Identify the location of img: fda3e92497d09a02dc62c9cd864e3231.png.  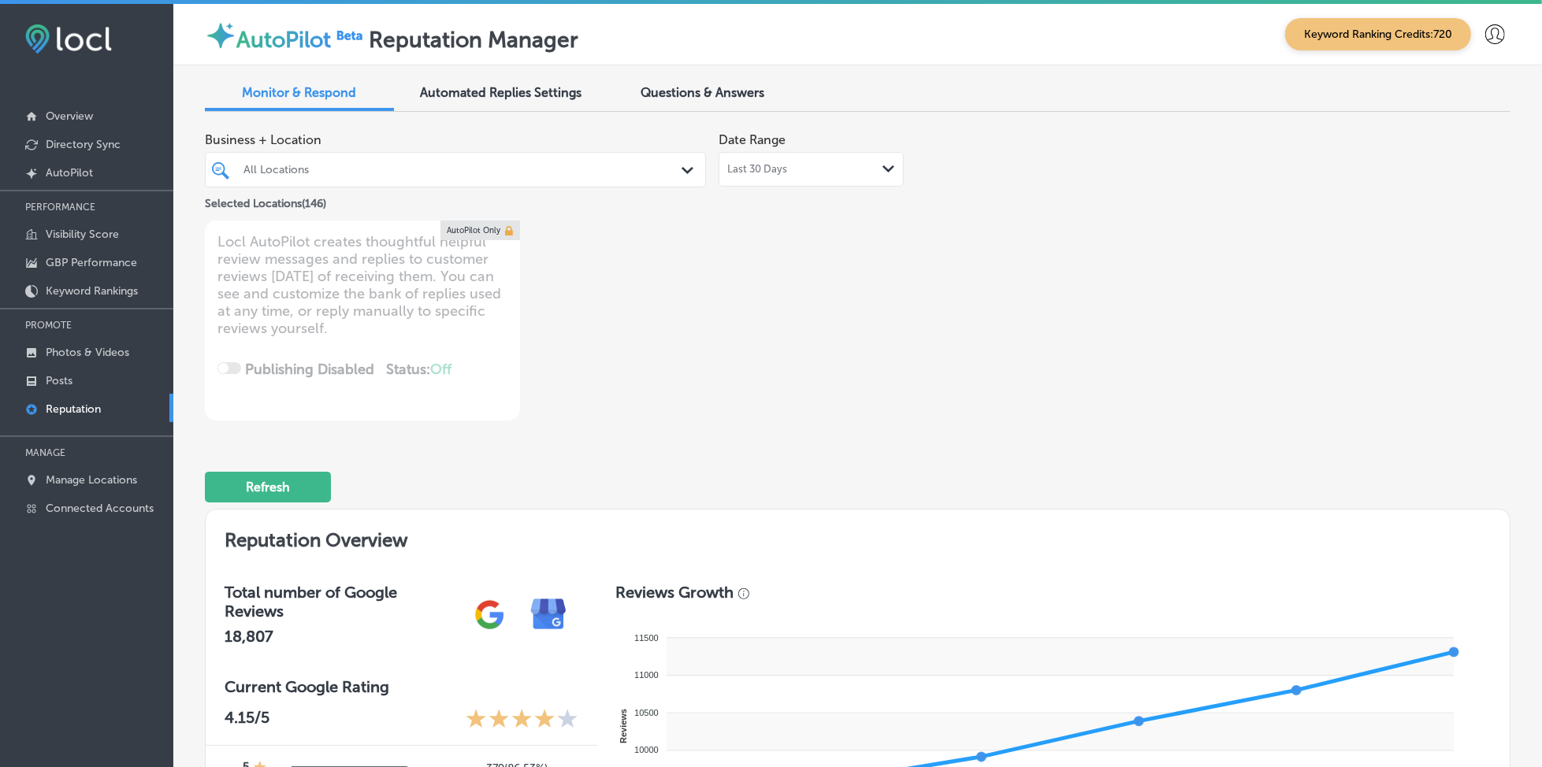
(69, 39).